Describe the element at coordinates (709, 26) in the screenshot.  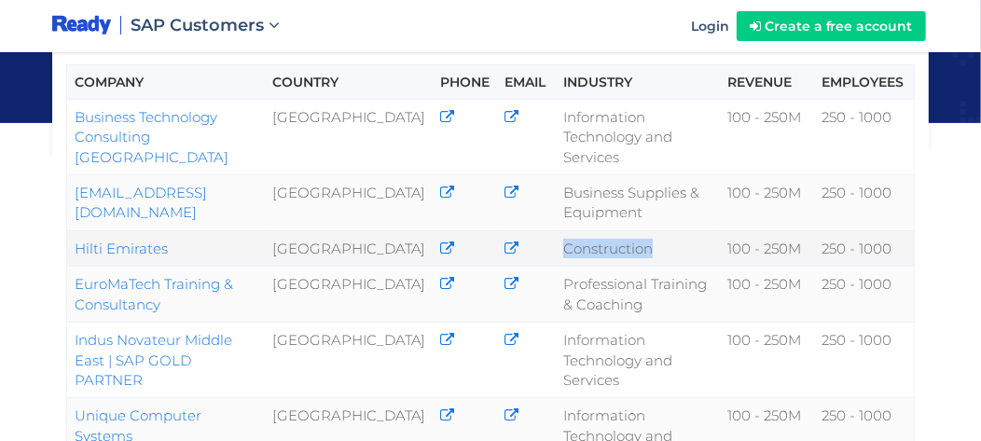
I see `span: Login` at that location.